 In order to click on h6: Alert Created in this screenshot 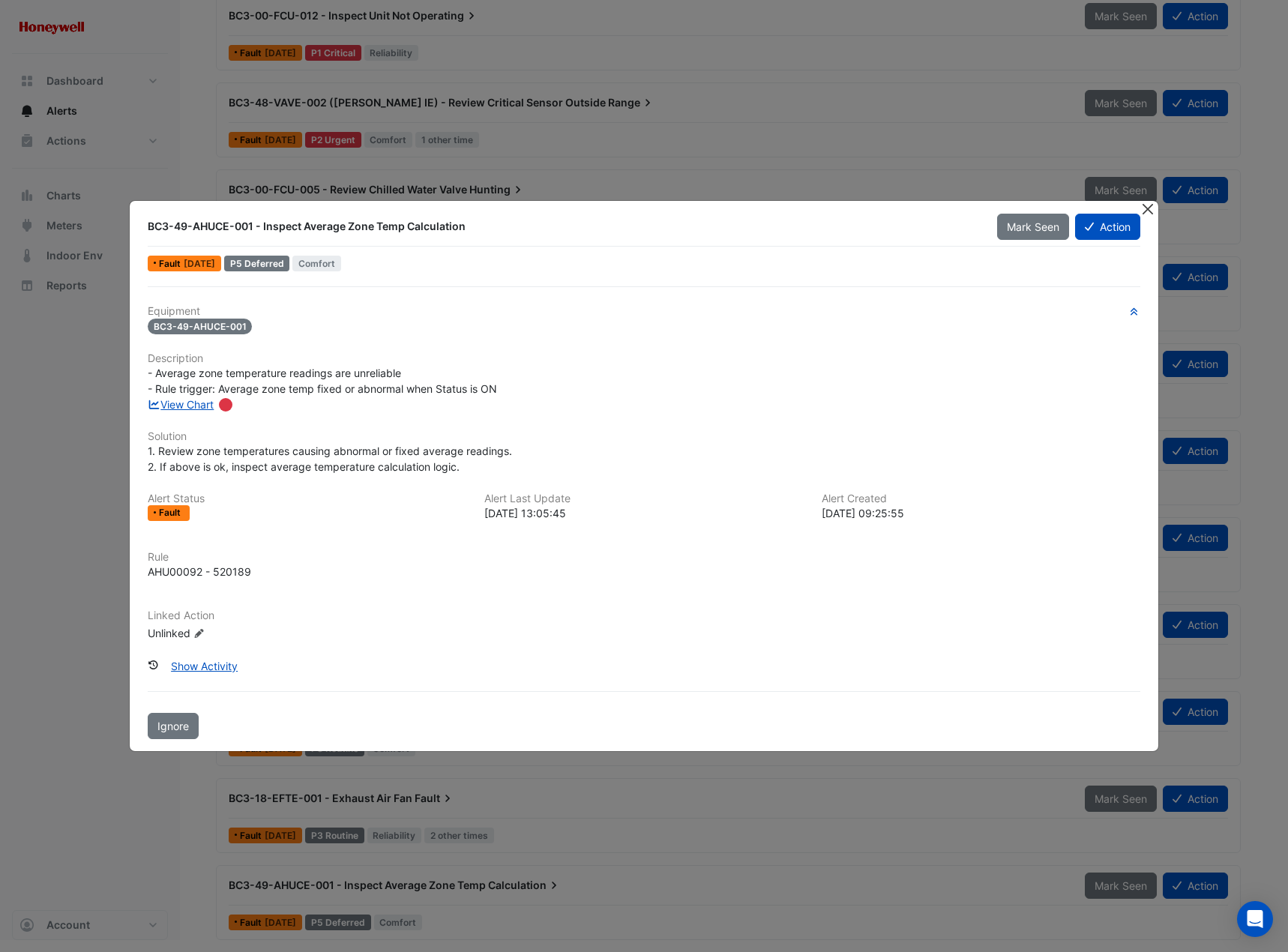, I will do `click(981, 498)`.